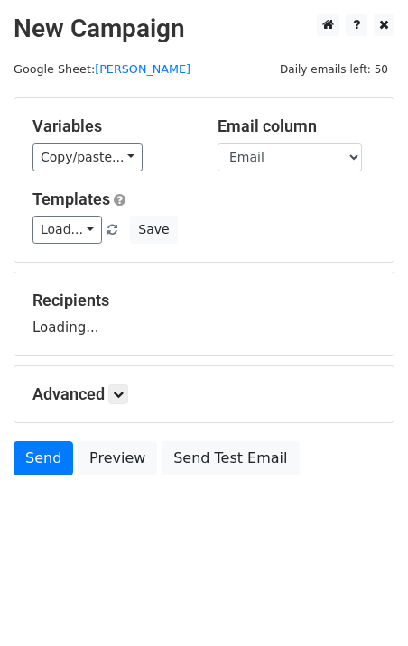 The width and height of the screenshot is (408, 646). Describe the element at coordinates (153, 229) in the screenshot. I see `button: Save` at that location.